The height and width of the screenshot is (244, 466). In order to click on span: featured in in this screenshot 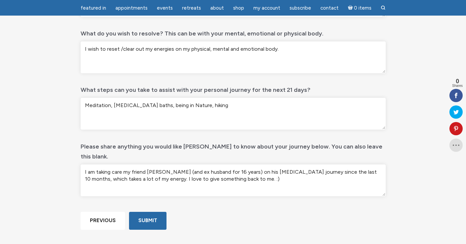, I will do `click(93, 8)`.